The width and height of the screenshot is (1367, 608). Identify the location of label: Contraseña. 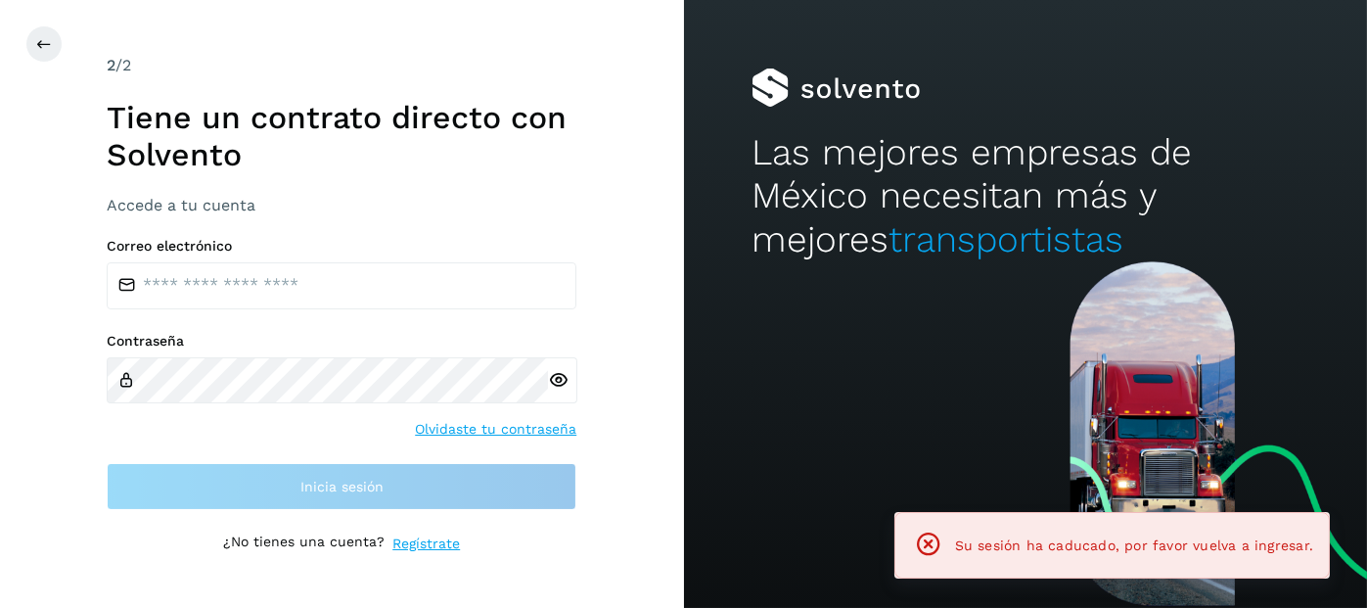
(342, 341).